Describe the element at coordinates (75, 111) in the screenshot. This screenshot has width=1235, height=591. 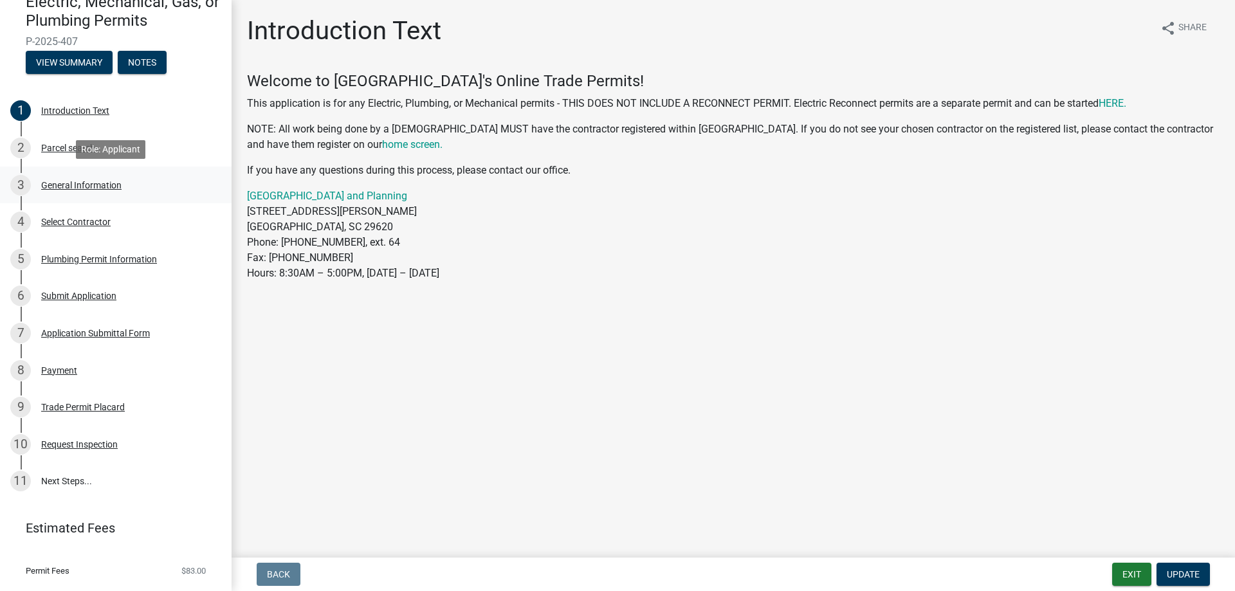
I see `div: Introduction Text` at that location.